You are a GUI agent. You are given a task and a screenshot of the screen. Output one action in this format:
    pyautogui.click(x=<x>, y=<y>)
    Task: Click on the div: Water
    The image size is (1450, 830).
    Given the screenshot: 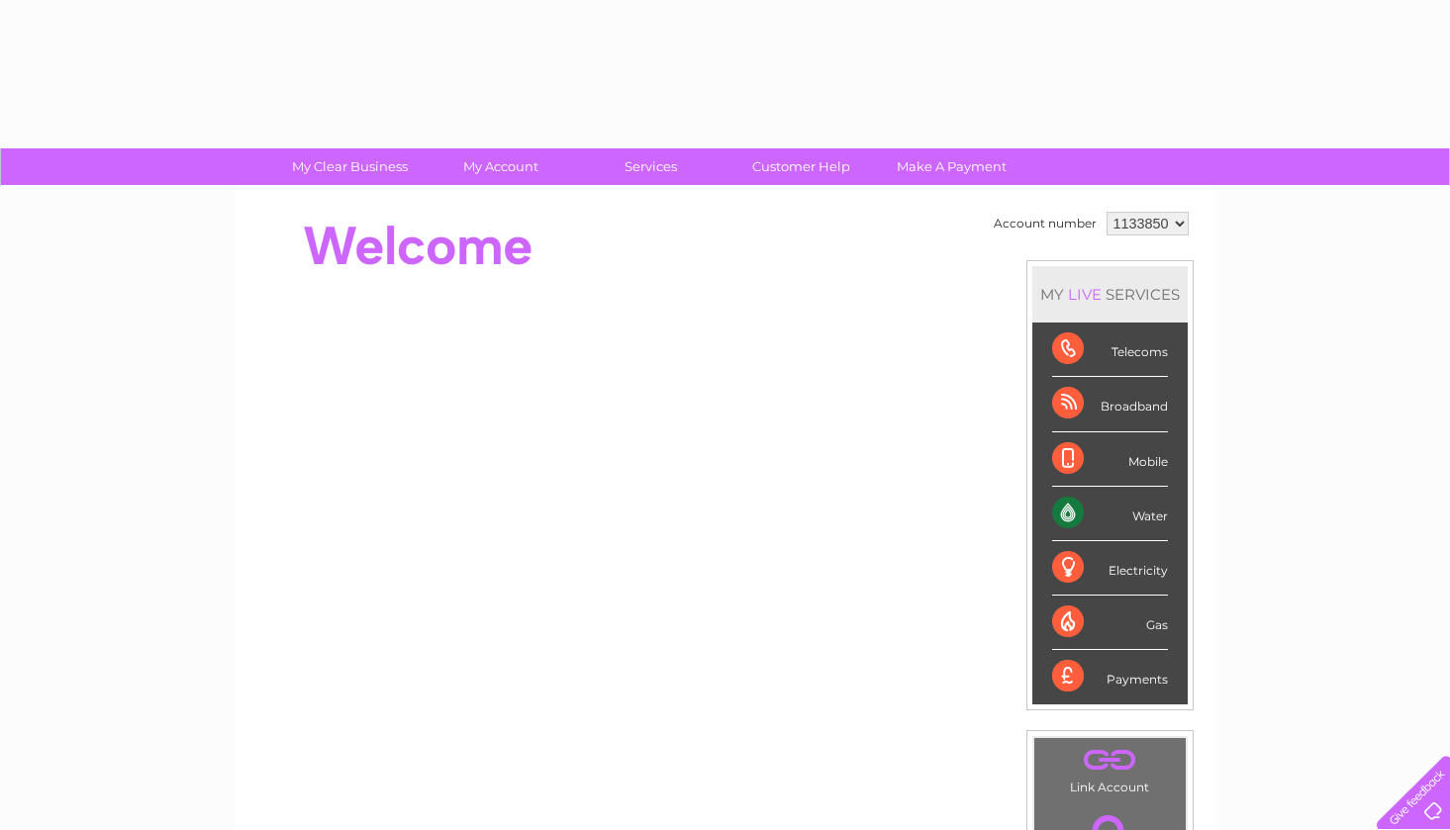 What is the action you would take?
    pyautogui.click(x=1109, y=514)
    